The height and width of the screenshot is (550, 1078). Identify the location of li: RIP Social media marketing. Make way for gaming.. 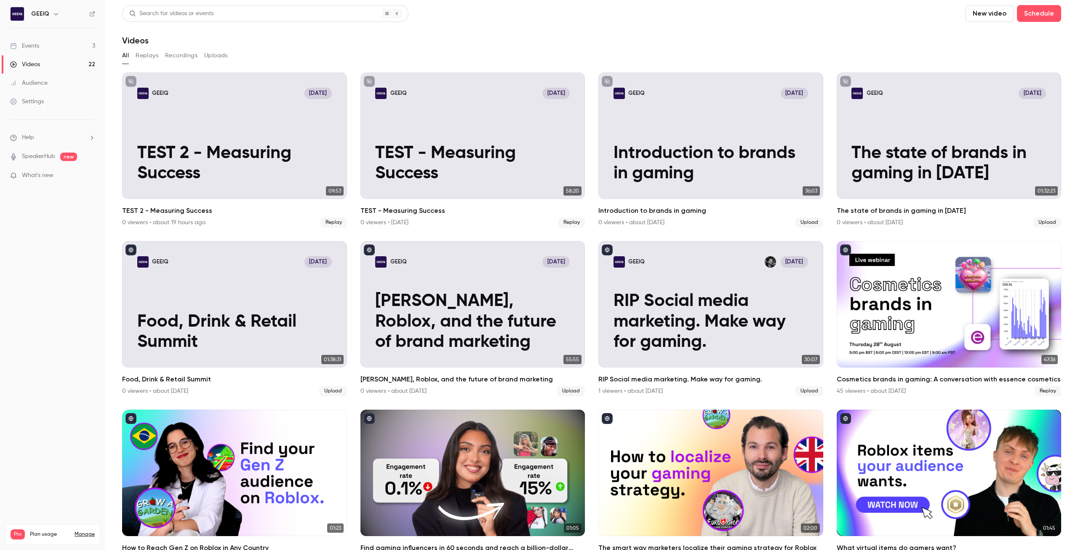
(711, 318).